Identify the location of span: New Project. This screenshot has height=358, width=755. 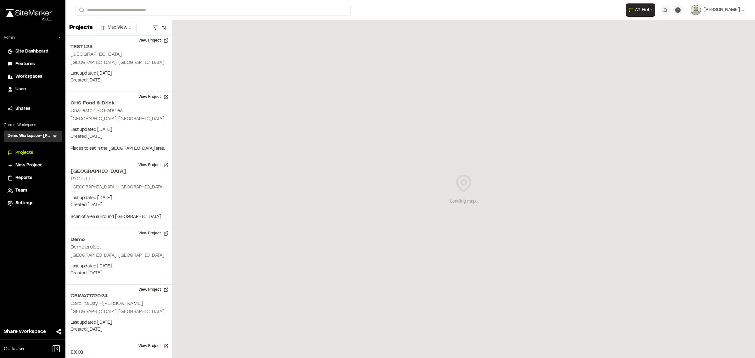
(29, 165).